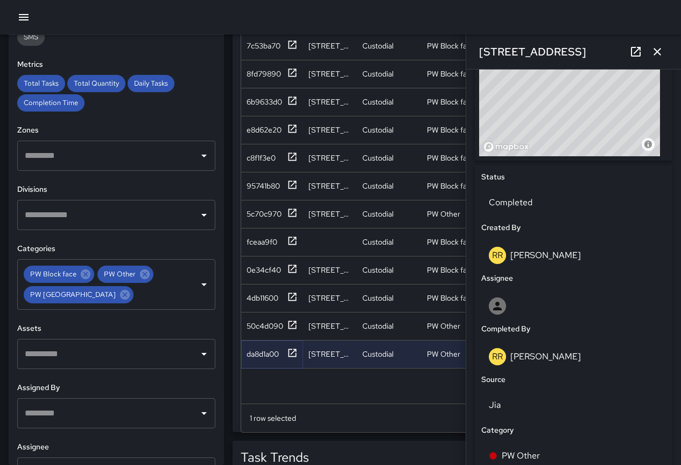 This screenshot has width=681, height=465. I want to click on button: fceaa9f0, so click(272, 242).